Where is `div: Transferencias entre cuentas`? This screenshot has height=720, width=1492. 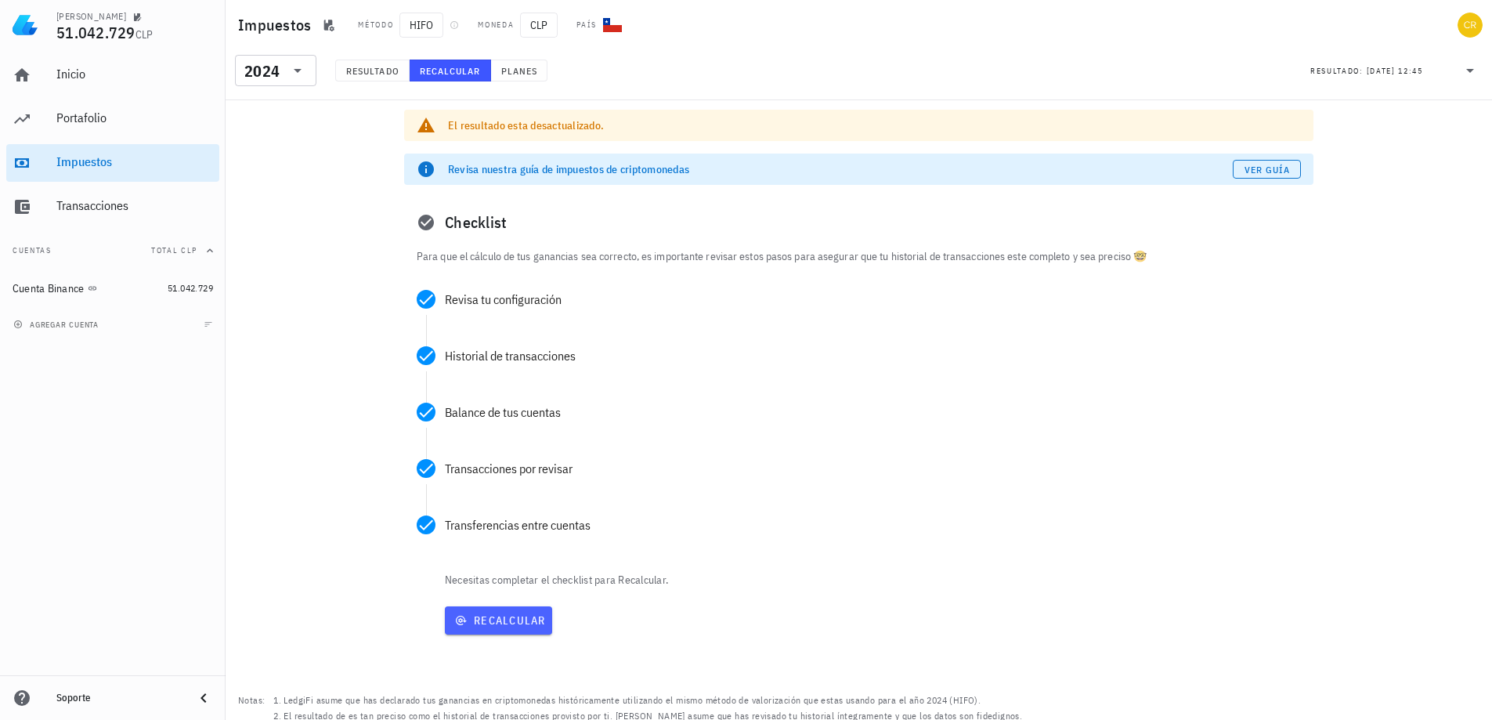
div: Transferencias entre cuentas is located at coordinates (873, 525).